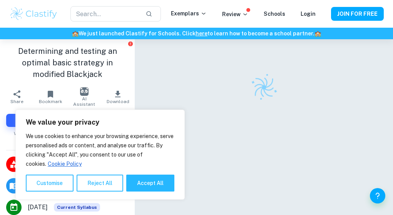 The width and height of the screenshot is (393, 215). I want to click on span: We prioritize exemplars based on the number of requests, so click(67, 135).